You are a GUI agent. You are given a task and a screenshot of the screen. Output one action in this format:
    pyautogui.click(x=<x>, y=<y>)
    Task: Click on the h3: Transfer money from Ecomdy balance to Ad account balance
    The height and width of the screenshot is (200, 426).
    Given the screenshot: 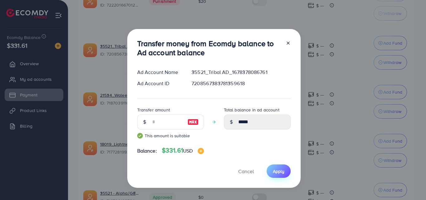 What is the action you would take?
    pyautogui.click(x=209, y=48)
    